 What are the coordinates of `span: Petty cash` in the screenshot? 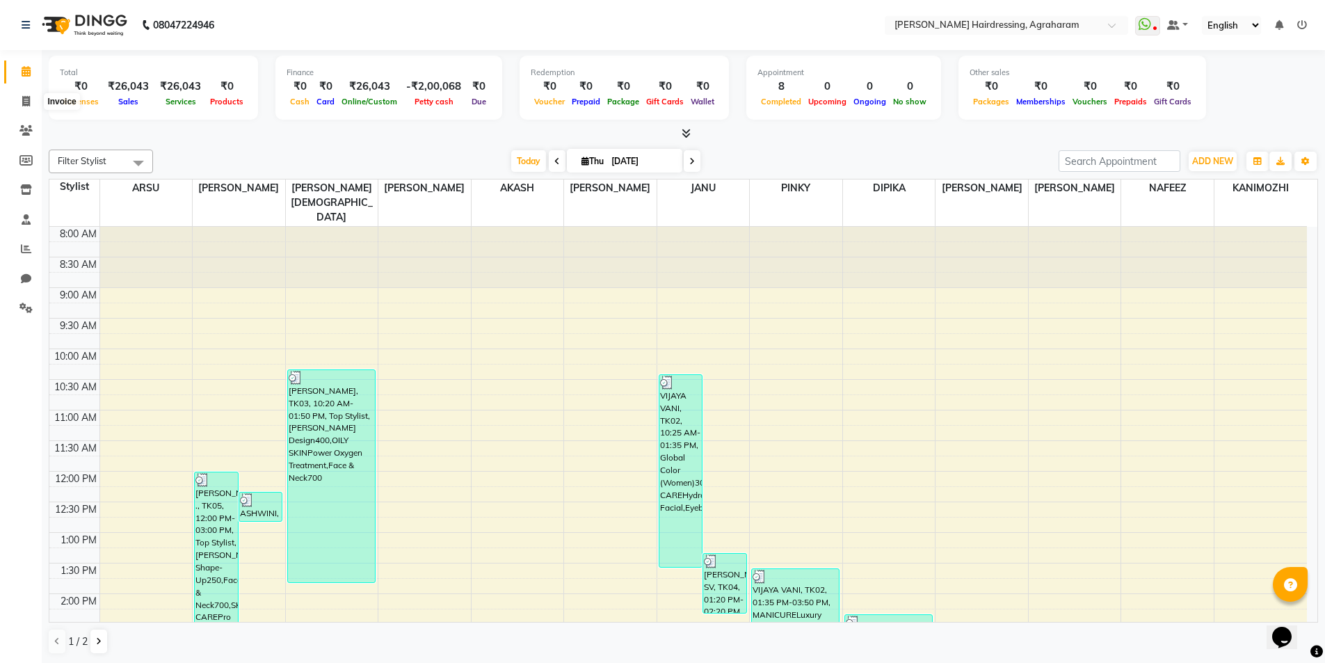 It's located at (434, 102).